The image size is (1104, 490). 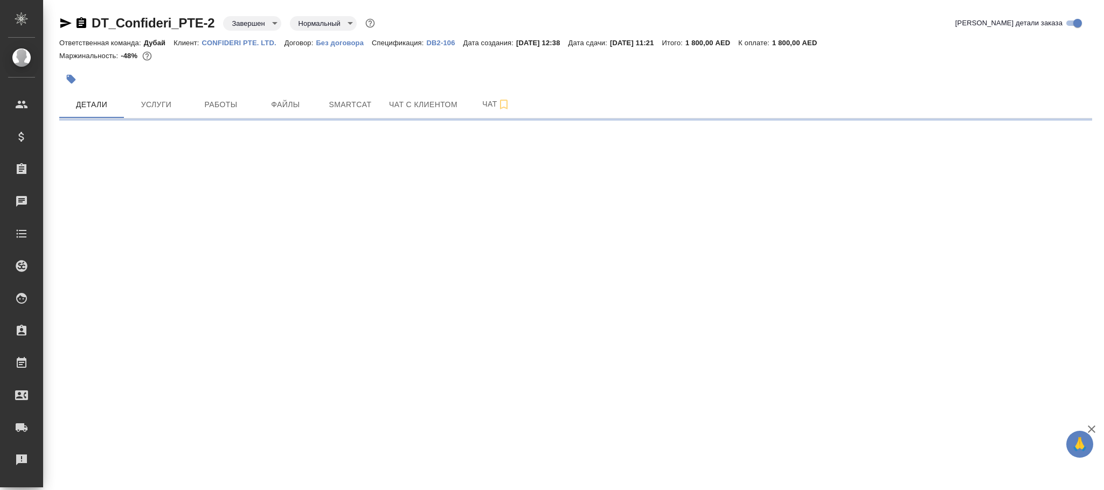 What do you see at coordinates (159, 43) in the screenshot?
I see `p: Дубай` at bounding box center [159, 43].